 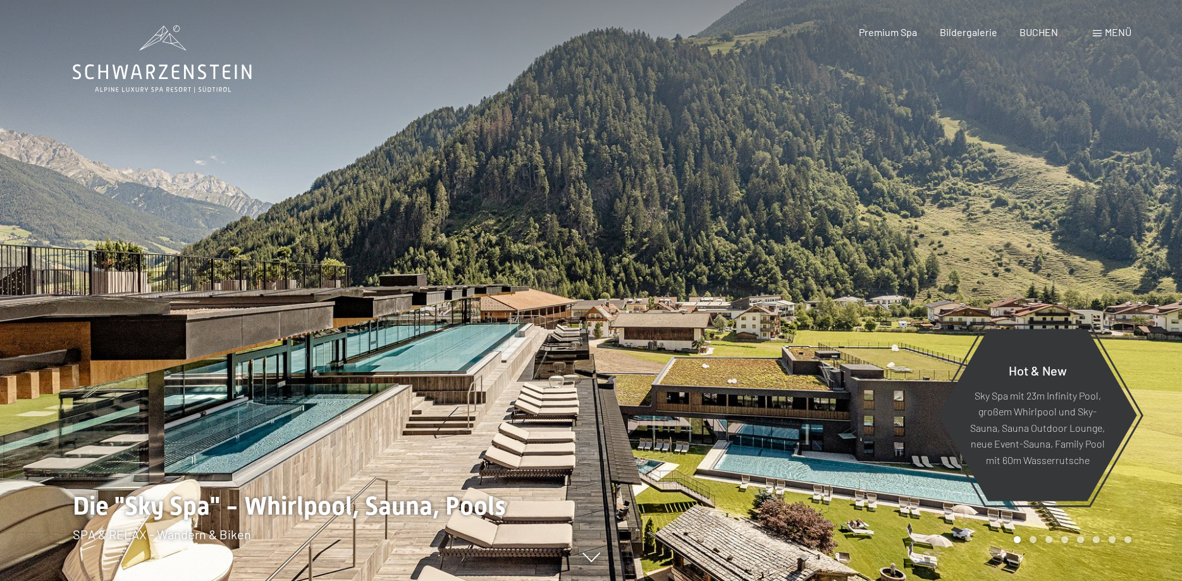 I want to click on span: Menü, so click(x=1118, y=32).